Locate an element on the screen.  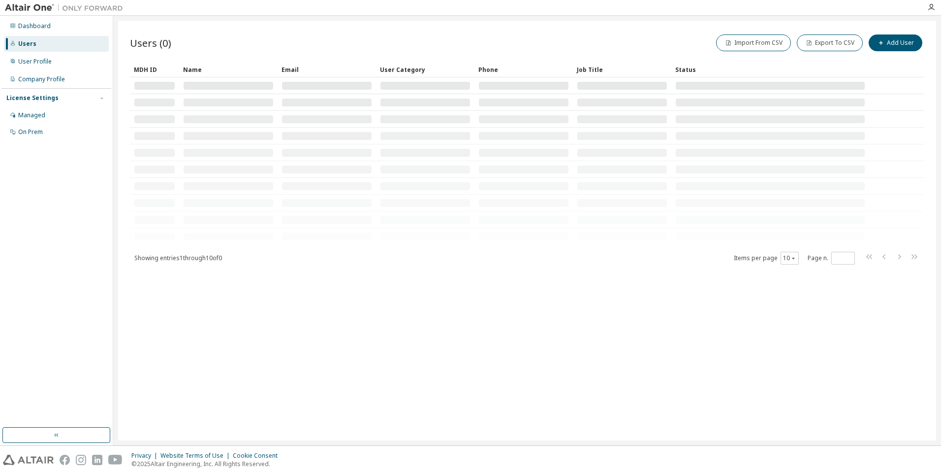
img: facebook.svg is located at coordinates (64, 459).